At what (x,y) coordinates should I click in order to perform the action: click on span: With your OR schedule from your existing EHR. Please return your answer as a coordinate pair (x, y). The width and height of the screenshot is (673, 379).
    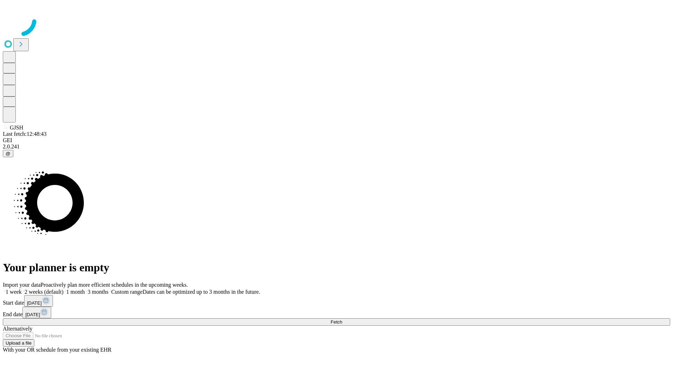
    Looking at the image, I should click on (57, 349).